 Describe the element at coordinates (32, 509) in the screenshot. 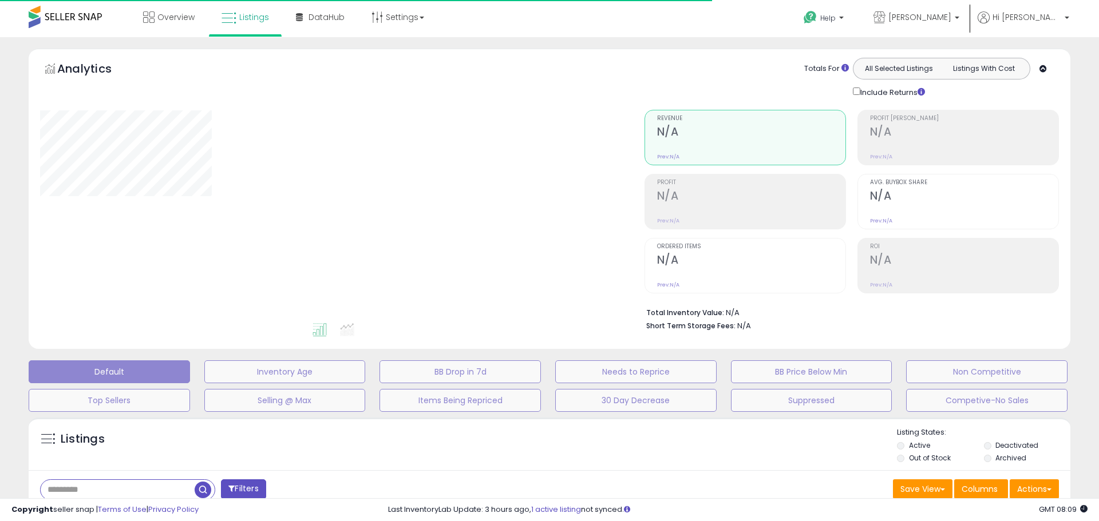

I see `strong: Copyright` at that location.